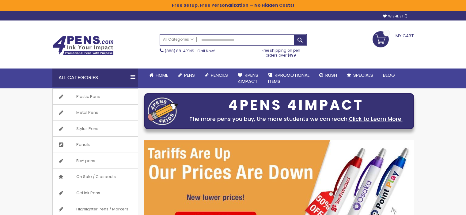  What do you see at coordinates (190, 51) in the screenshot?
I see `span: - Call Now!` at bounding box center [190, 51].